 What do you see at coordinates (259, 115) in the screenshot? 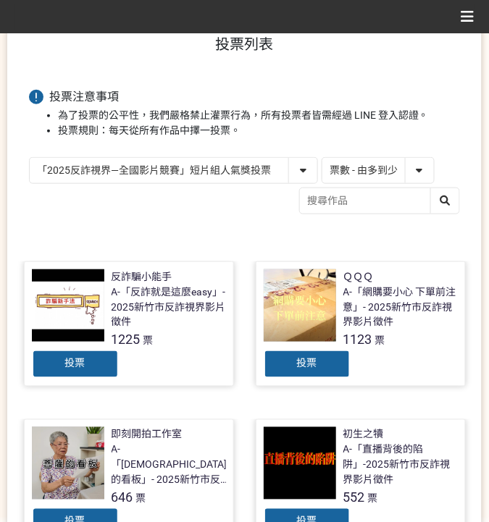
I see `li: 為了投票的公平性，我們嚴格禁止灌票行為，所有投票者皆需經過 LINE 登入認證。` at bounding box center [259, 115].